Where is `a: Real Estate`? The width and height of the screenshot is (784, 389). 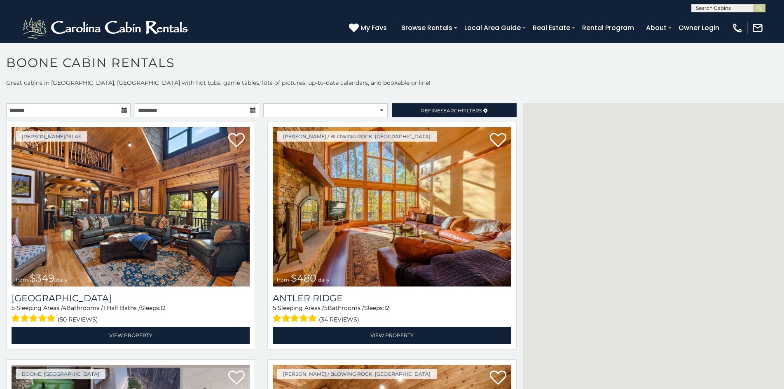
a: Real Estate is located at coordinates (551, 28).